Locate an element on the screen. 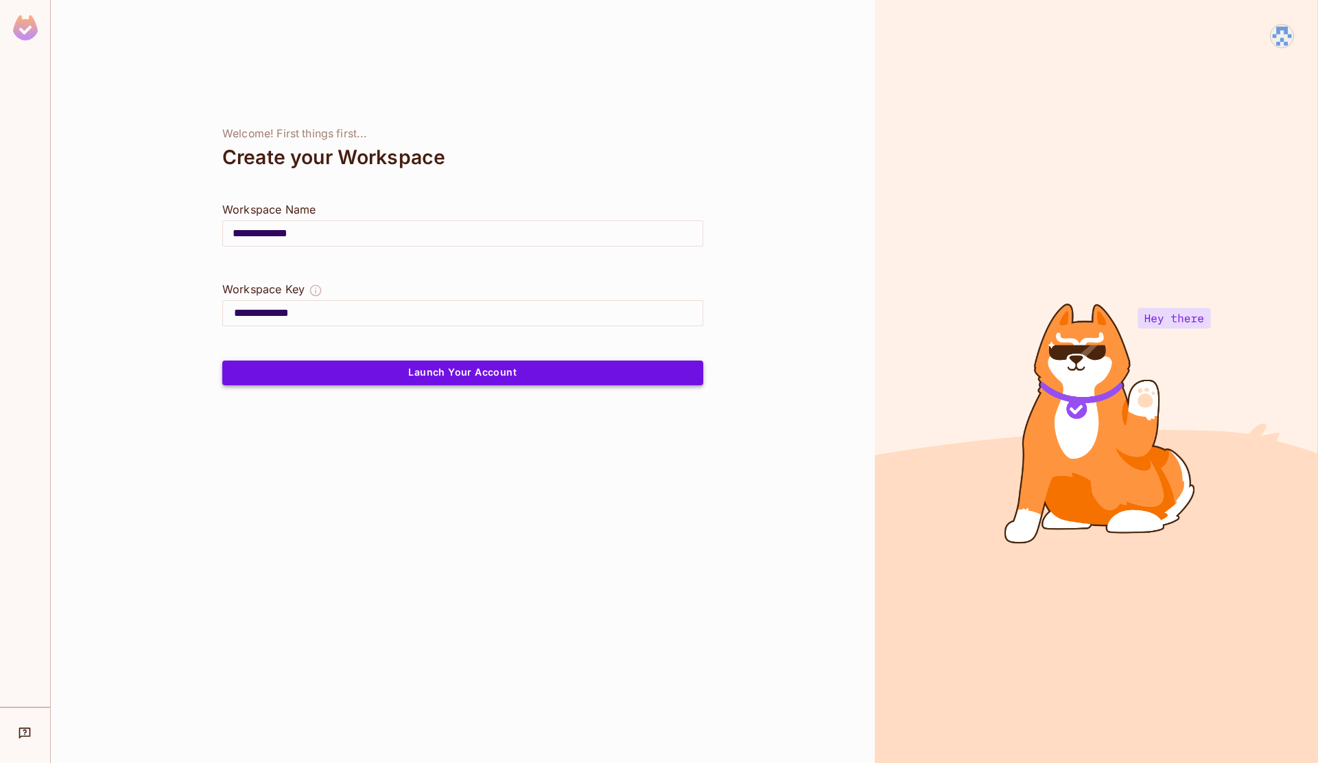 The height and width of the screenshot is (763, 1318). img: SReyMgAAAABJRU5ErkJggg== is located at coordinates (25, 27).